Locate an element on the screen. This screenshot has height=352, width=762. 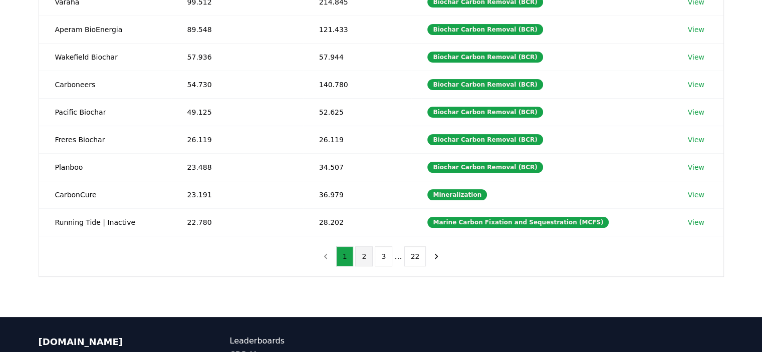
a: Leaderboards is located at coordinates (306, 341).